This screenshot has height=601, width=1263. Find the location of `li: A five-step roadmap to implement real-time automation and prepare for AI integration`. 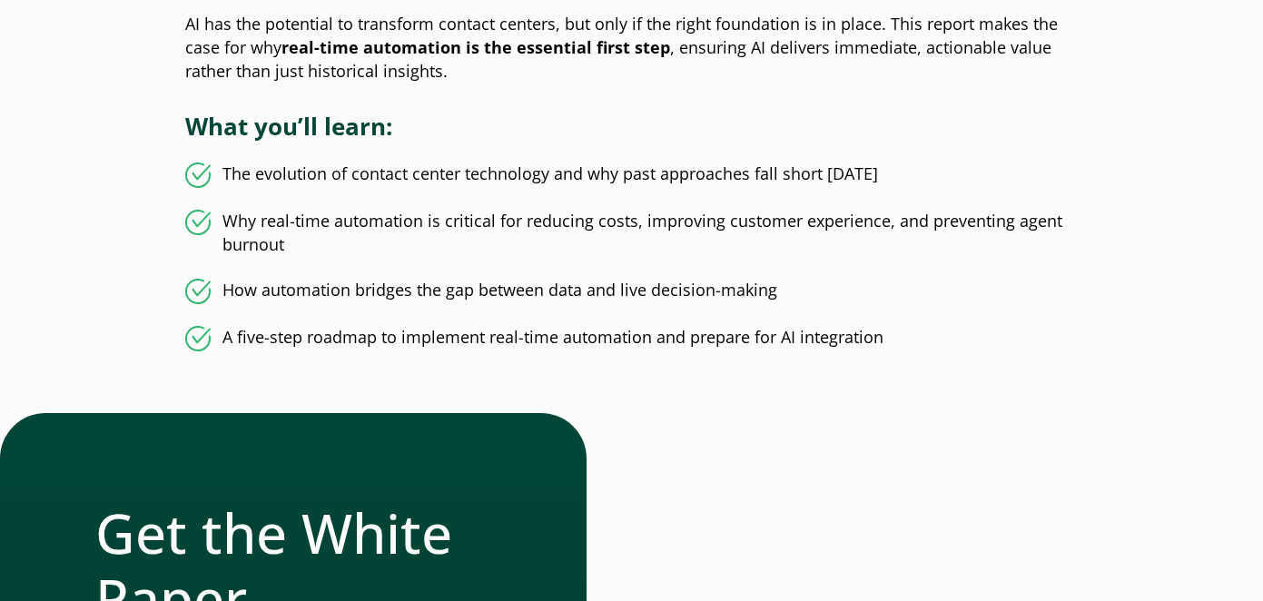

li: A five-step roadmap to implement real-time automation and prepare for AI integration is located at coordinates (632, 339).